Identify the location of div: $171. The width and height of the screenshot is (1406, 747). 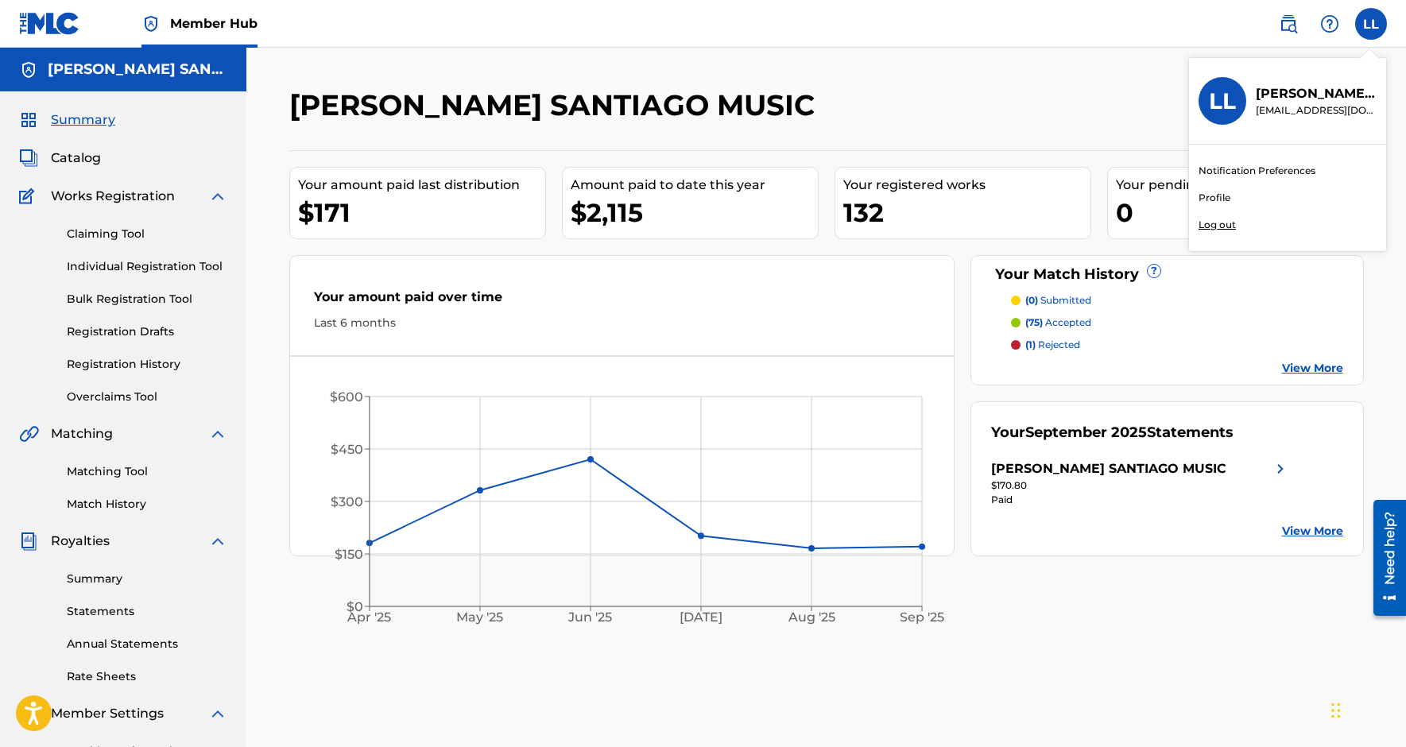
(421, 212).